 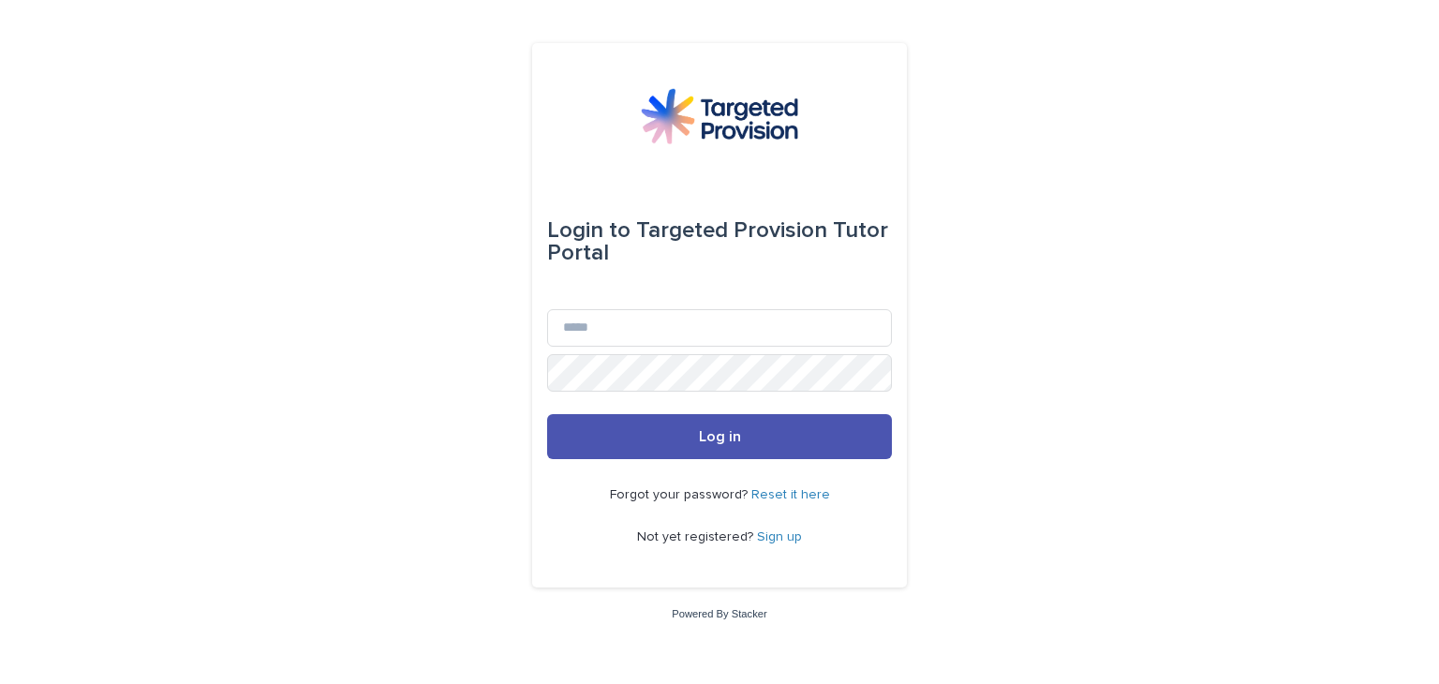 I want to click on span: Not yet registered?, so click(x=697, y=537).